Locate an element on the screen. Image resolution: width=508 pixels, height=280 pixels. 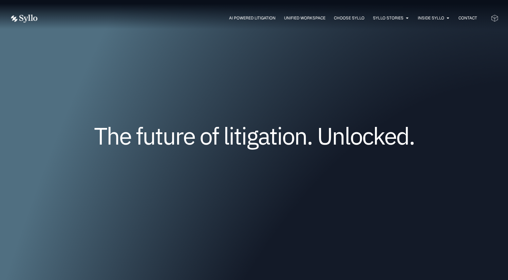
a: AI Powered Litigation is located at coordinates (252, 18).